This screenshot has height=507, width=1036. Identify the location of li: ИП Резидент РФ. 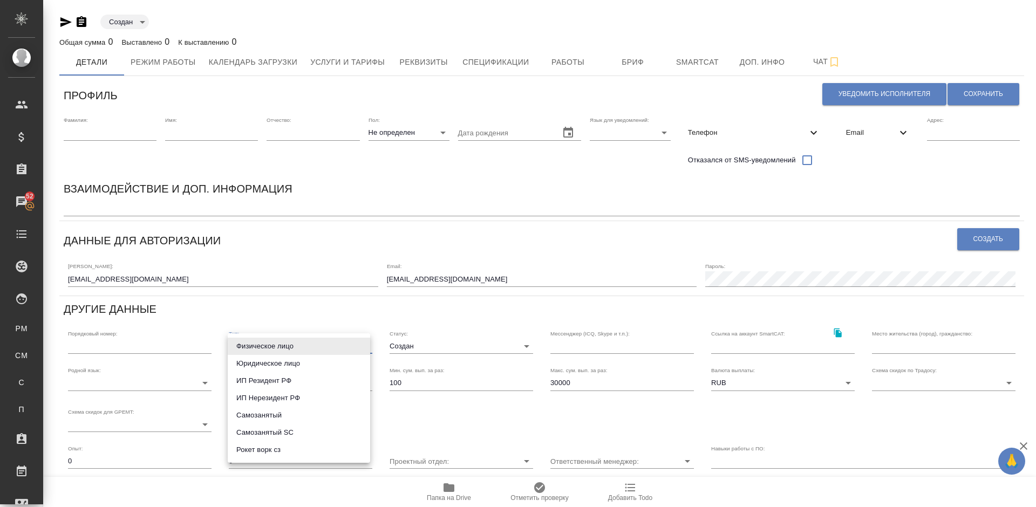
(299, 381).